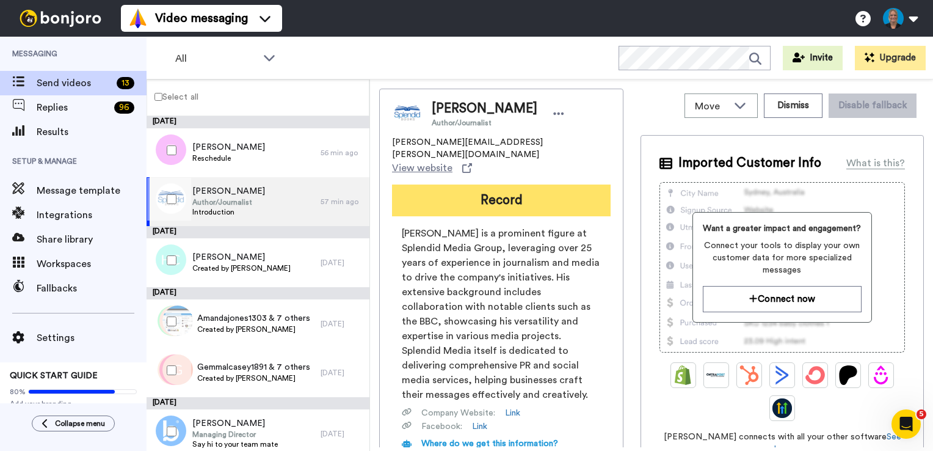 The width and height of the screenshot is (933, 451). I want to click on img: ActiveCampaign, so click(782, 375).